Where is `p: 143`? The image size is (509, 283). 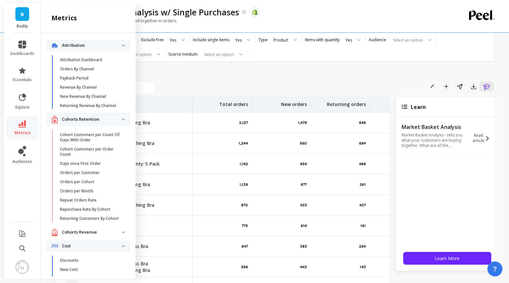
p: 143 is located at coordinates (363, 267).